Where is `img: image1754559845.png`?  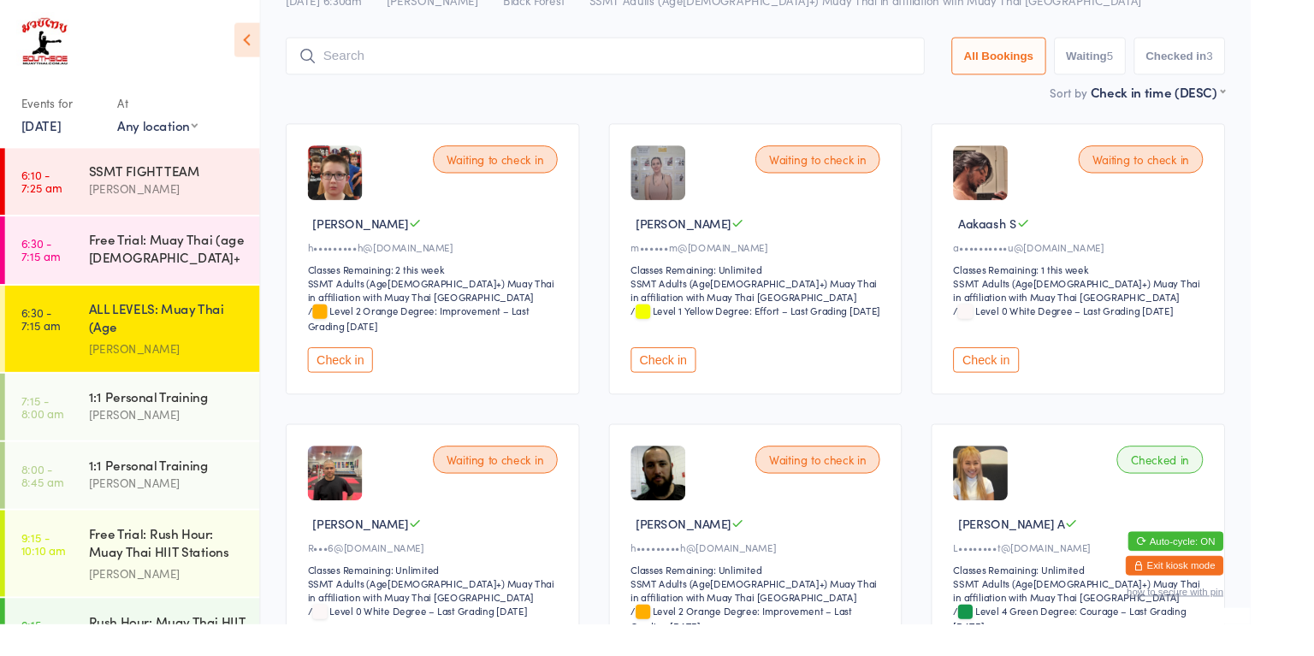
img: image1754559845.png is located at coordinates (352, 497).